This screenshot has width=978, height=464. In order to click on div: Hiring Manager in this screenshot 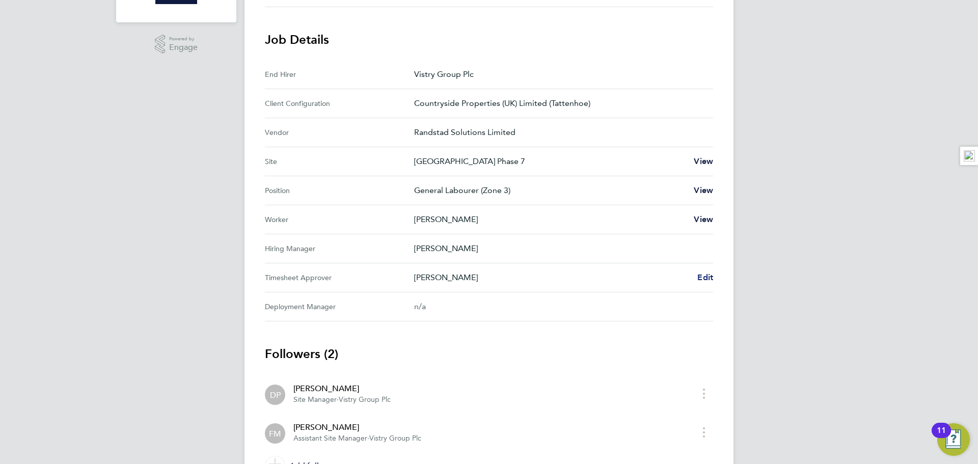, I will do `click(339, 249)`.